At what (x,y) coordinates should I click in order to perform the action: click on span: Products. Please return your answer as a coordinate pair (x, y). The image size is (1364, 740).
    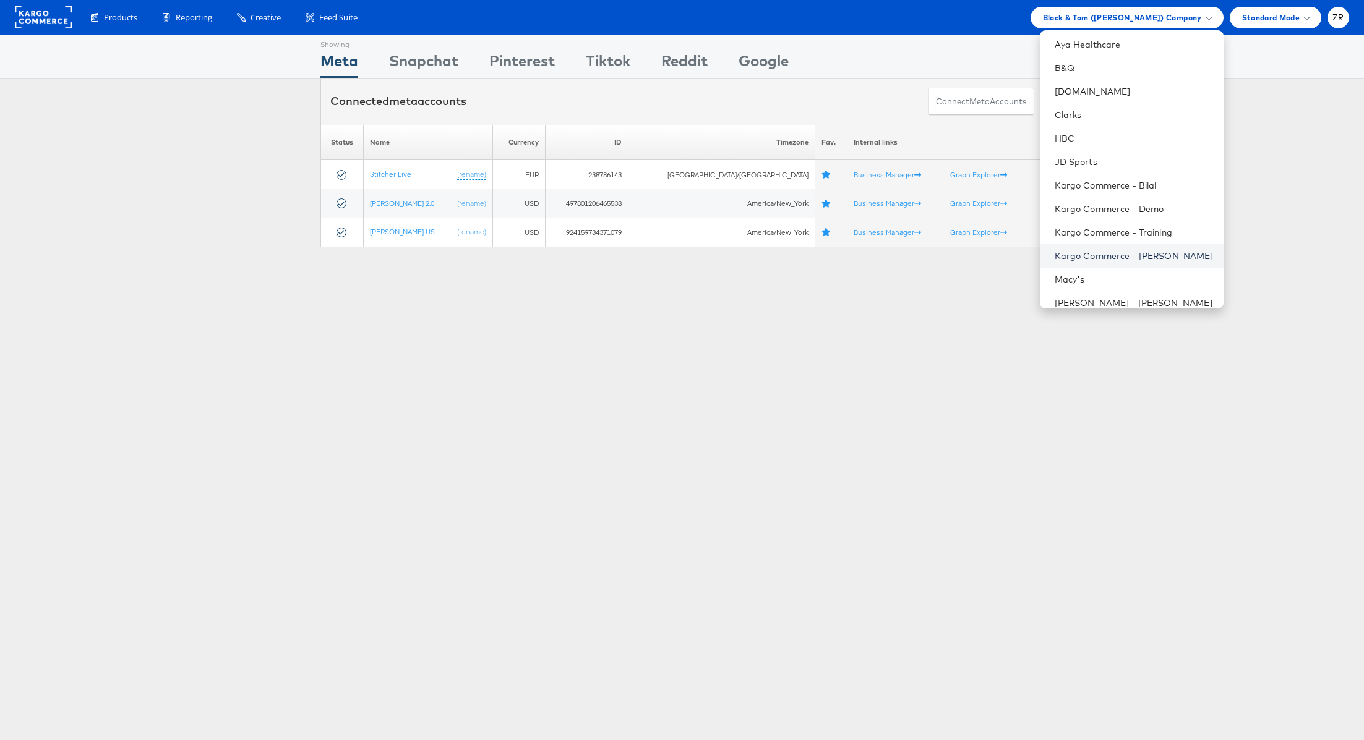
    Looking at the image, I should click on (121, 17).